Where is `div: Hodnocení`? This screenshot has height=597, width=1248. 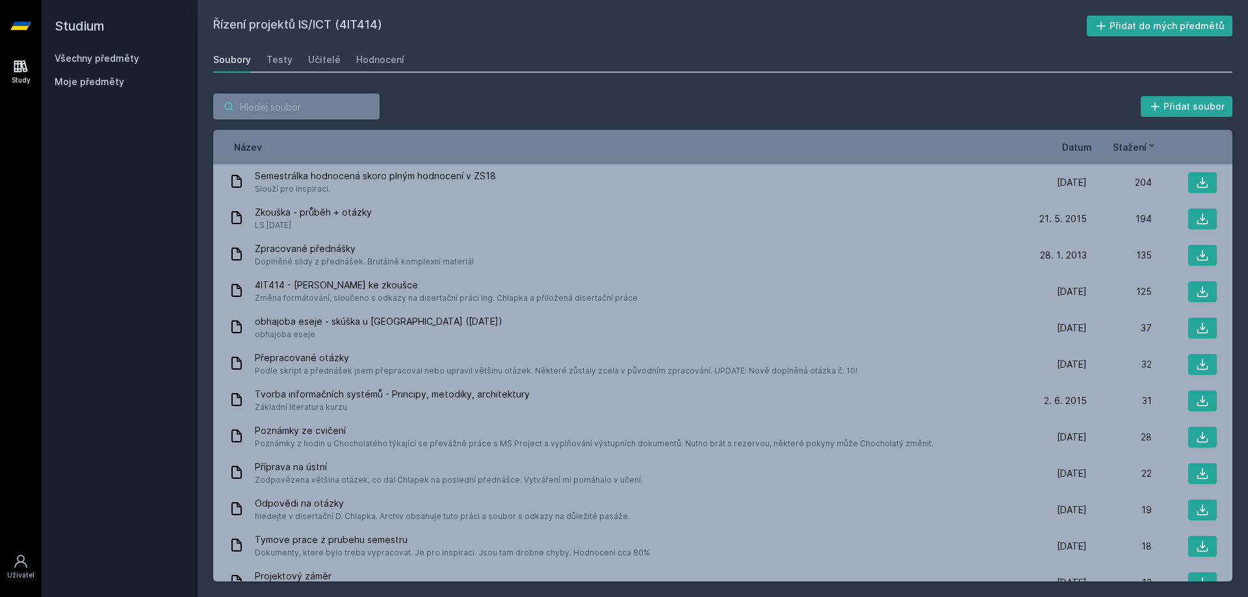 div: Hodnocení is located at coordinates (380, 60).